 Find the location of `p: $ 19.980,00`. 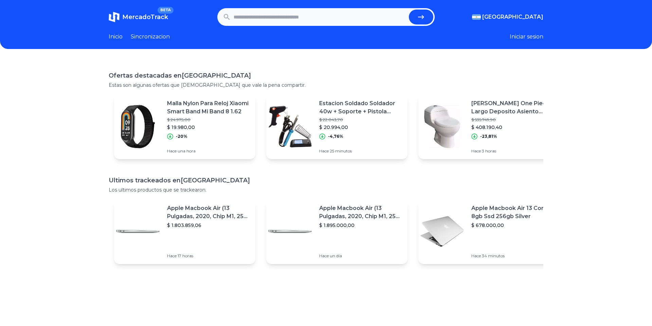

p: $ 19.980,00 is located at coordinates (209, 127).